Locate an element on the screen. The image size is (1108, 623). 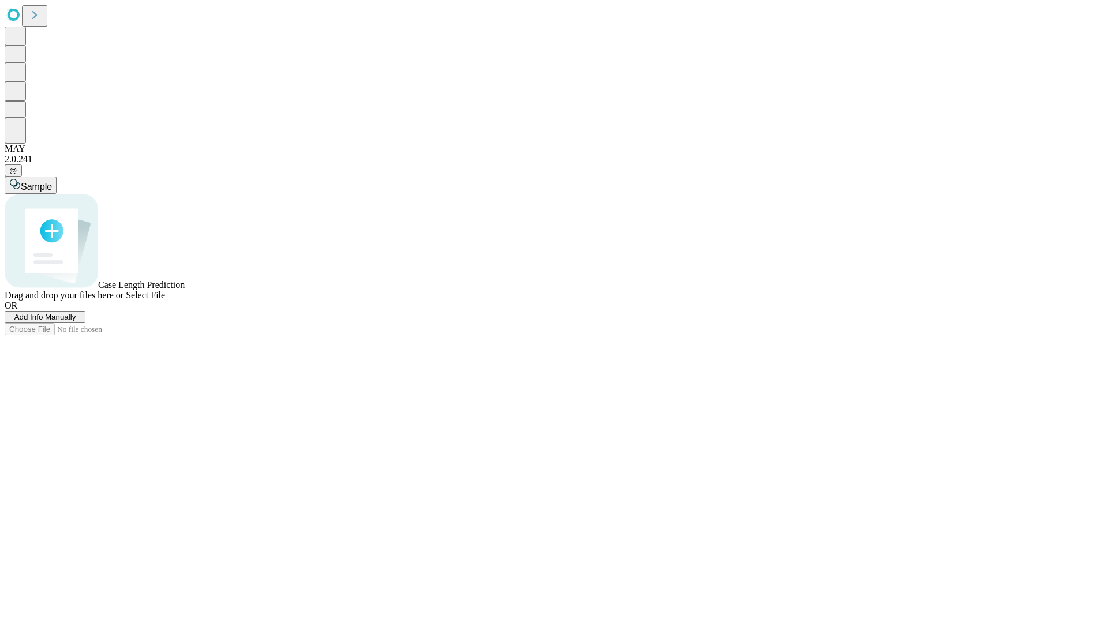
div: 2.0.241 is located at coordinates (554, 159).